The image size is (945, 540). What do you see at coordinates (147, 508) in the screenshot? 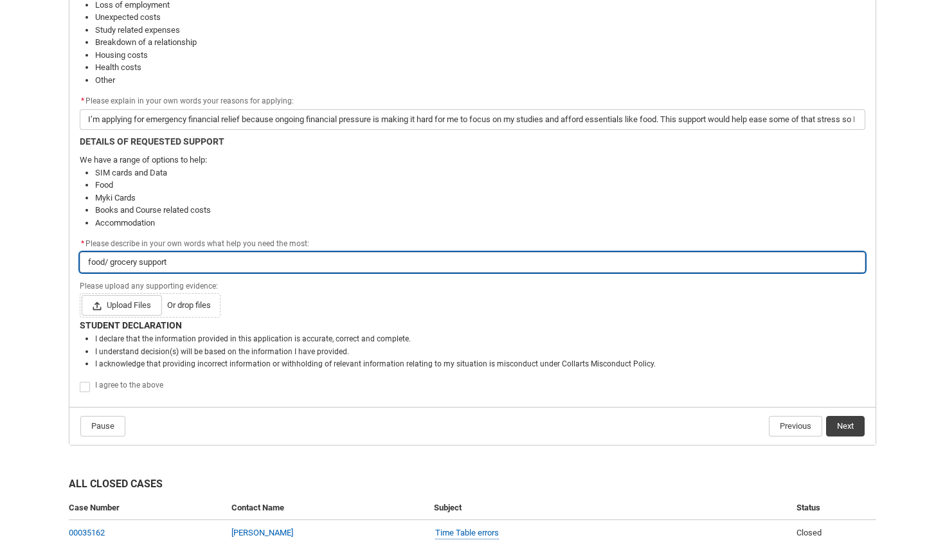
I see `th: Case Number` at bounding box center [147, 508].